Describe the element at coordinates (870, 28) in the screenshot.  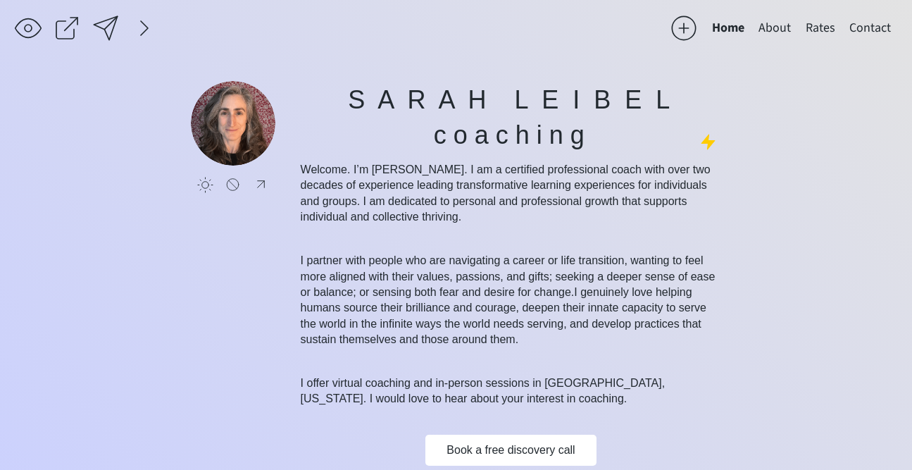
I see `button: Contact` at that location.